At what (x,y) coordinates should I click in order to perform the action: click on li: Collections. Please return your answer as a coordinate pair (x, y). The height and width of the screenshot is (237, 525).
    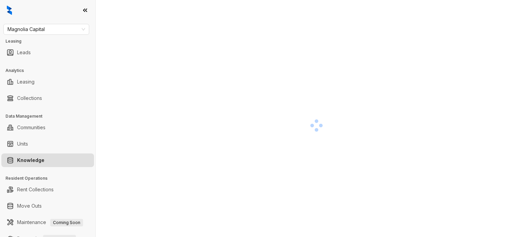
    Looking at the image, I should click on (47, 98).